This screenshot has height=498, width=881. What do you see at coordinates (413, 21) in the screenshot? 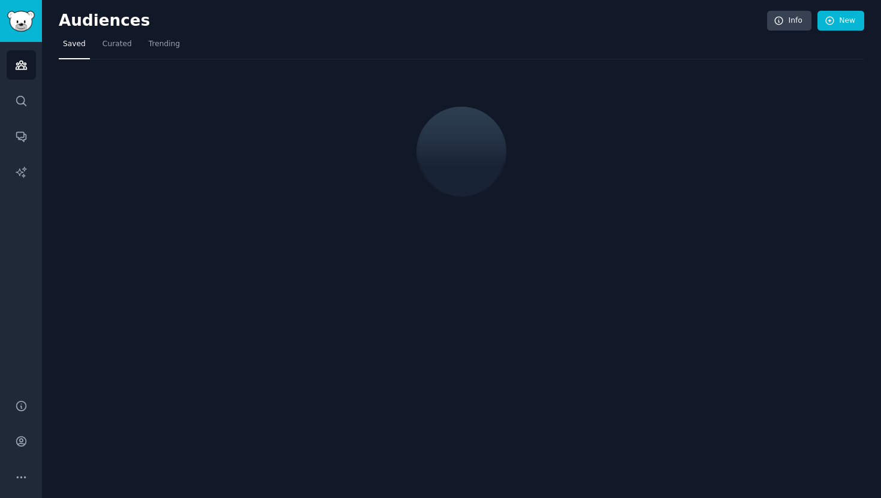
I see `h2: Audiences` at bounding box center [413, 21].